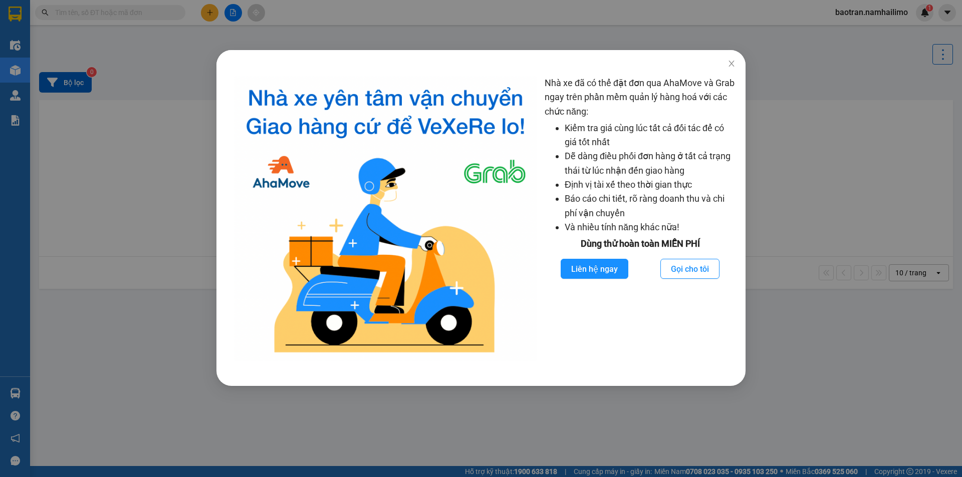 This screenshot has height=477, width=962. What do you see at coordinates (650, 163) in the screenshot?
I see `li: Dễ dàng điều phối đơn hàng ở tất cả trạng thái từ lúc nhận đến giao hàng` at bounding box center [650, 163].